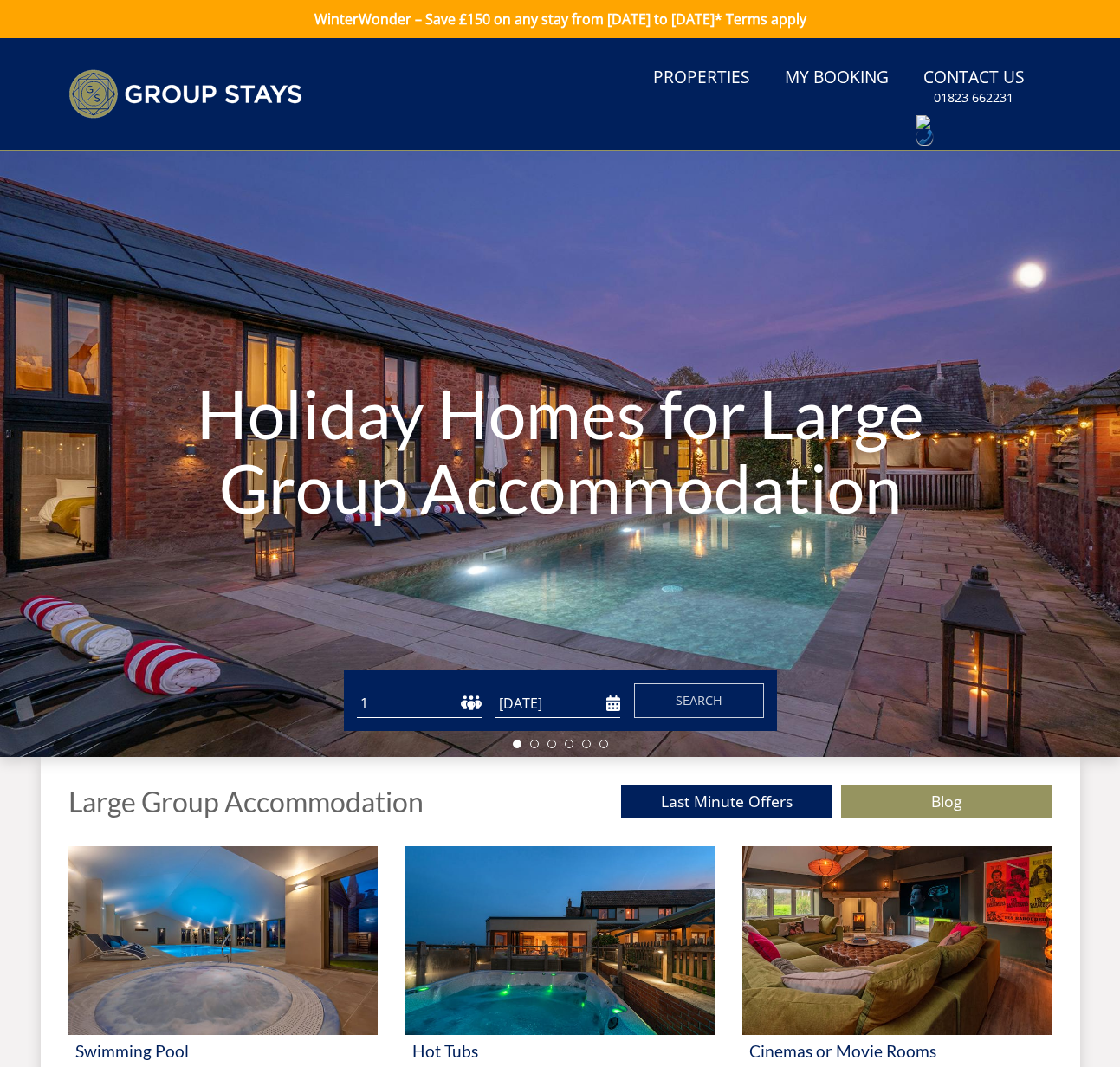 This screenshot has width=1120, height=1067. What do you see at coordinates (223, 956) in the screenshot?
I see `a: 'Swimming Pool' - Large Group Accommodation Holiday Ideas Swimming Pool` at bounding box center [223, 956].